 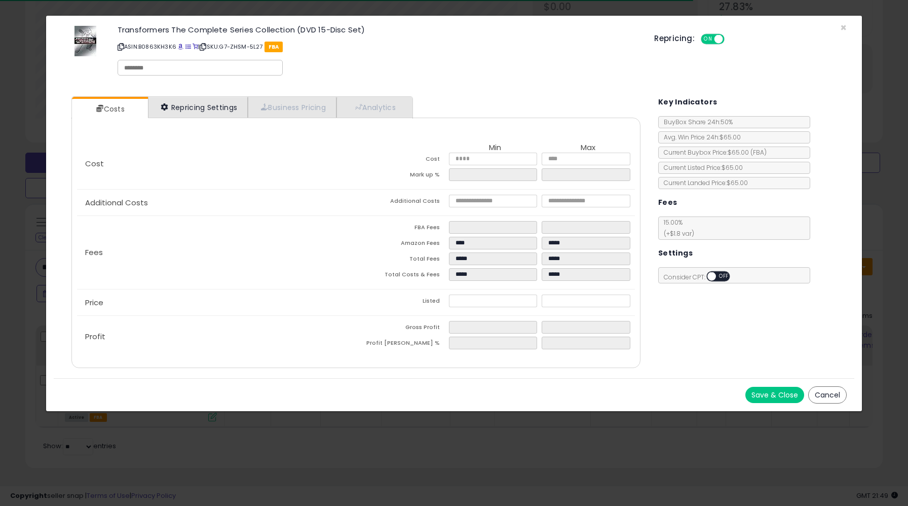 What do you see at coordinates (403, 260) in the screenshot?
I see `td: Total Fees` at bounding box center [403, 260].